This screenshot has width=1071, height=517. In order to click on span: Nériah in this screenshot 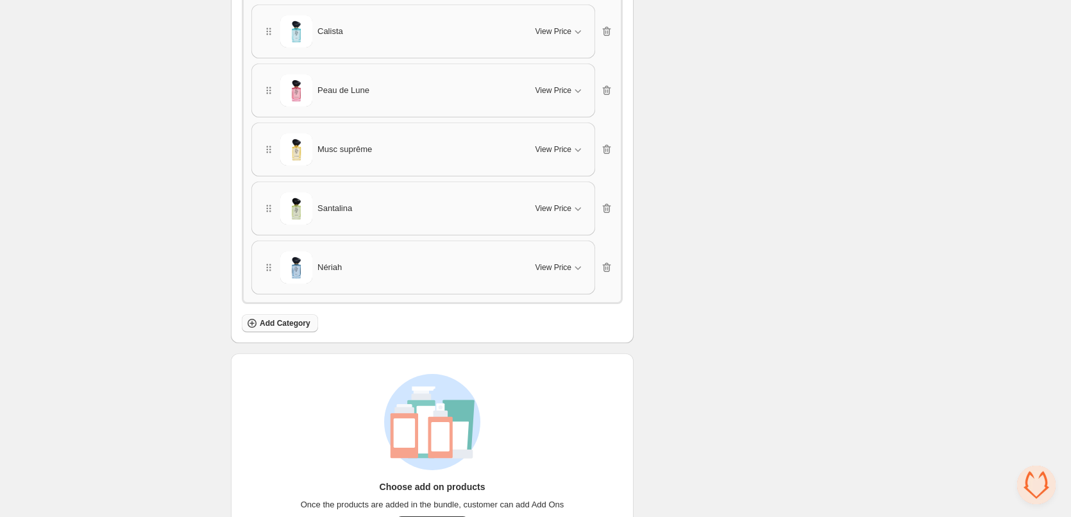, I will do `click(330, 267)`.